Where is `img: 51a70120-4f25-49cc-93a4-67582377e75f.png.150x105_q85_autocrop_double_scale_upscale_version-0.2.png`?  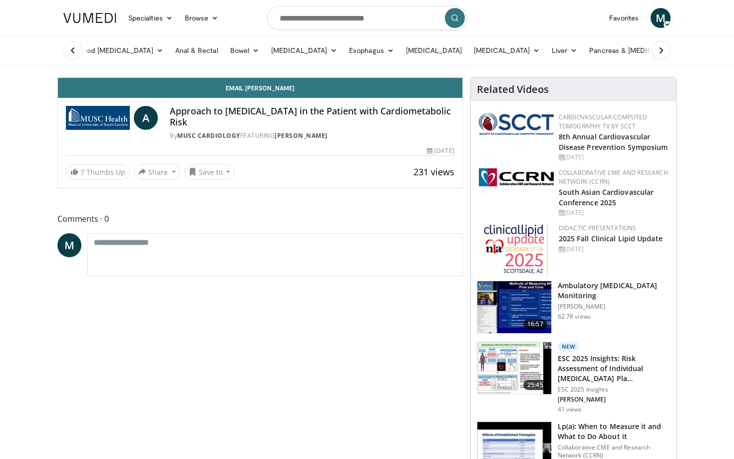 img: 51a70120-4f25-49cc-93a4-67582377e75f.png.150x105_q85_autocrop_double_scale_upscale_version-0.2.png is located at coordinates (516, 124).